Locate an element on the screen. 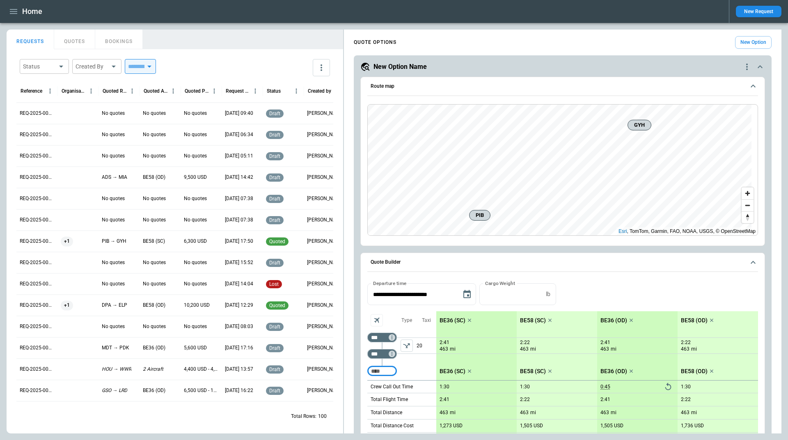  p: REQ-2025-000251 is located at coordinates (37, 391).